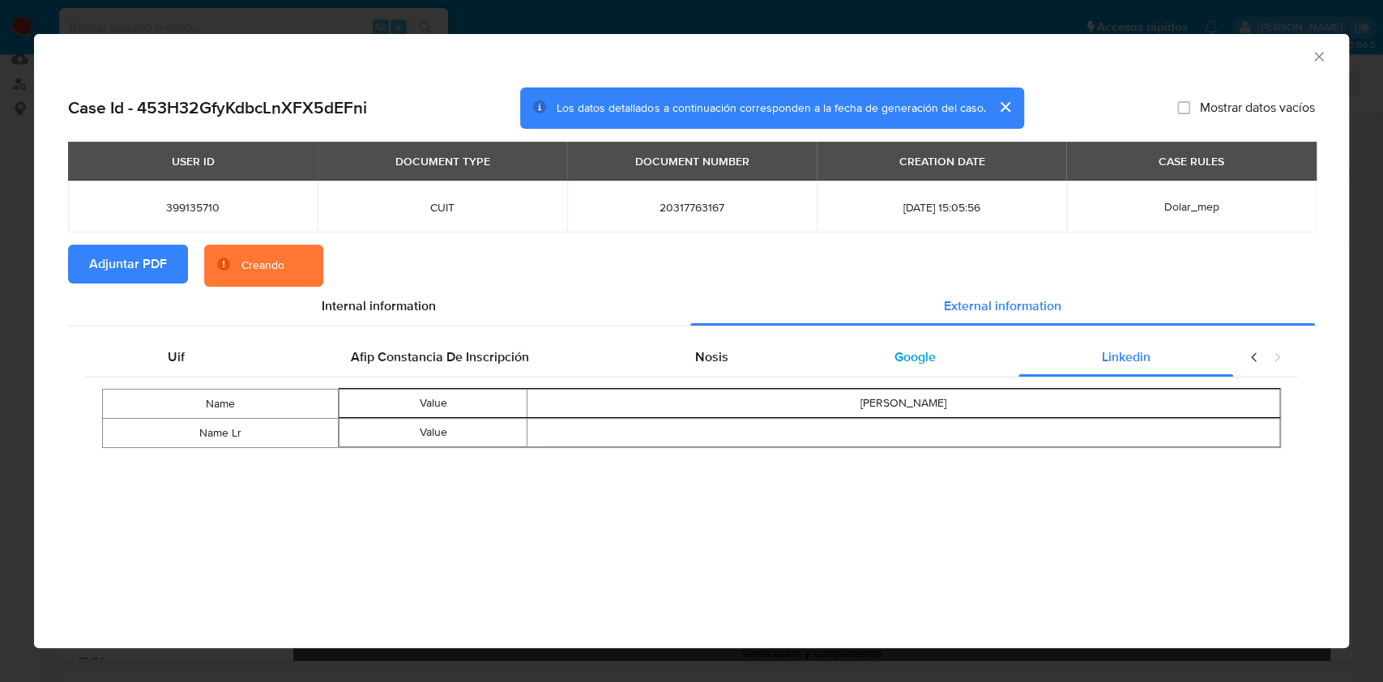  What do you see at coordinates (128, 264) in the screenshot?
I see `span: Adjuntar PDF` at bounding box center [128, 264].